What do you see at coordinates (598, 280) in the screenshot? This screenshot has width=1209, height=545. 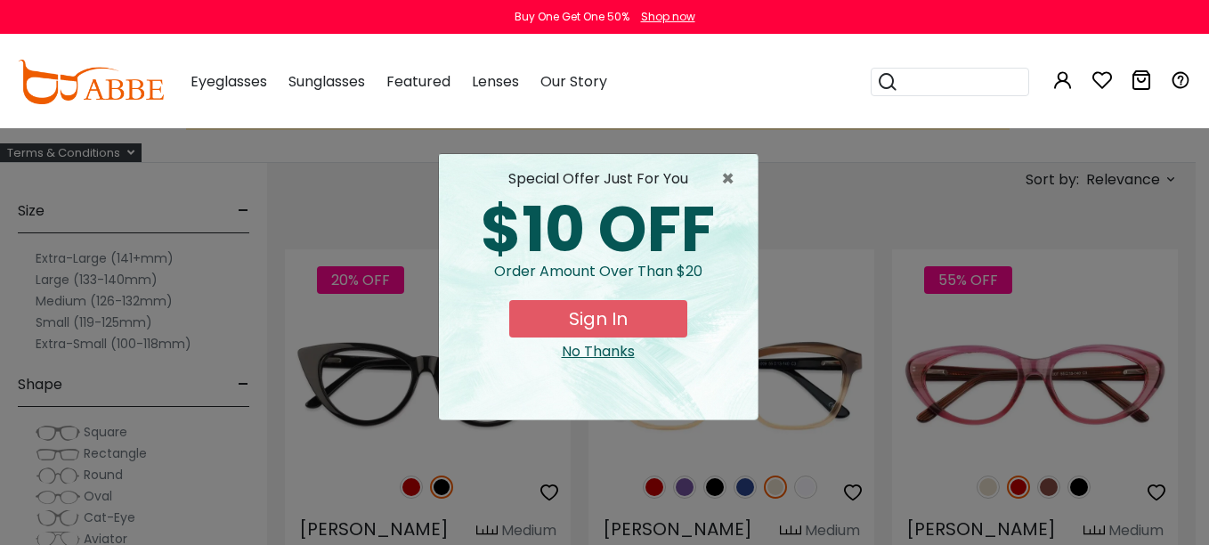 I see `div: Order amount over than $20` at bounding box center [598, 280].